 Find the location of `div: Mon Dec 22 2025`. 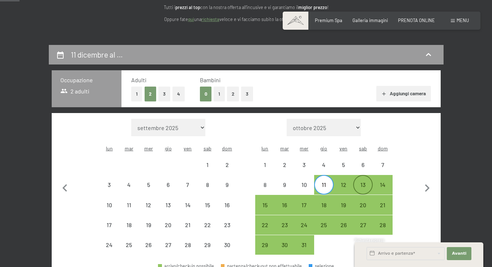

div: Mon Dec 22 2025 is located at coordinates (265, 225).